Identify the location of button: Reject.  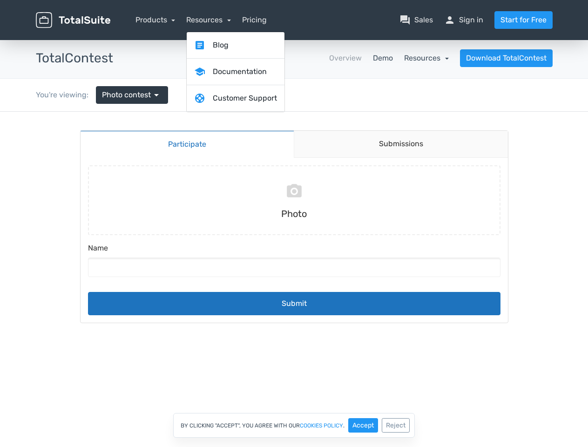
(396, 425).